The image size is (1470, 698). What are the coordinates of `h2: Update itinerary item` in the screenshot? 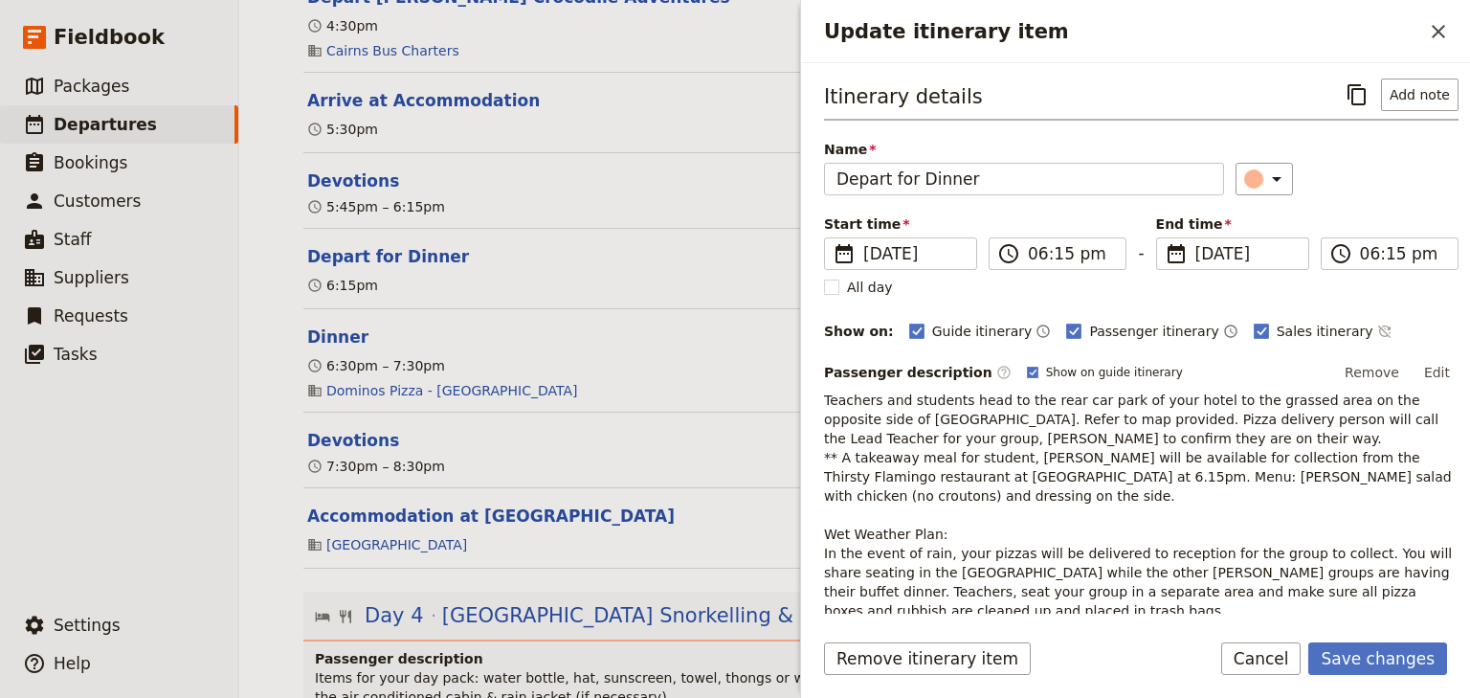 It's located at (1123, 32).